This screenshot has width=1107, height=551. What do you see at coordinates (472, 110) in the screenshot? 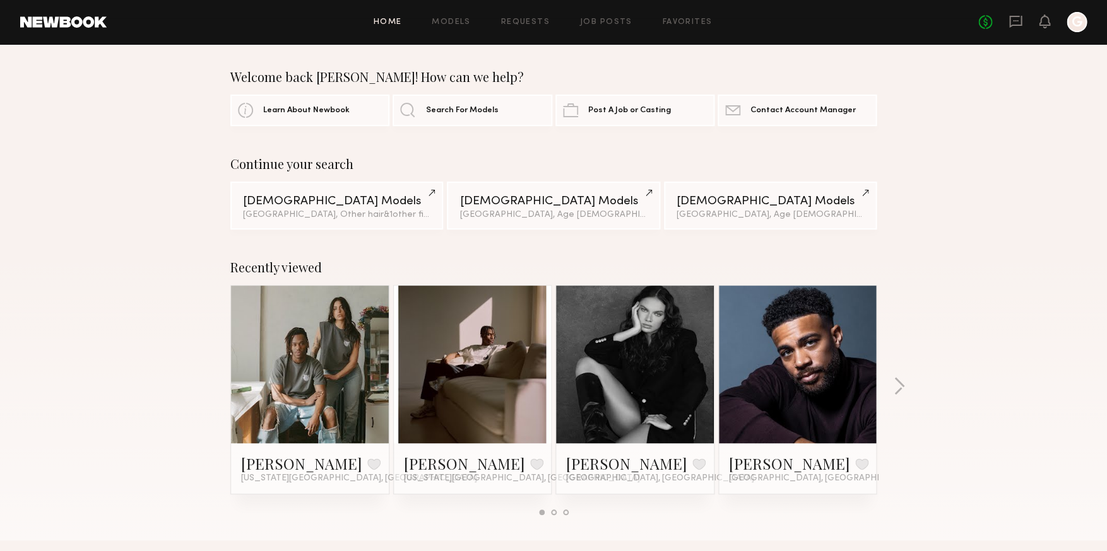
I see `a: Search For Models` at bounding box center [472, 110].